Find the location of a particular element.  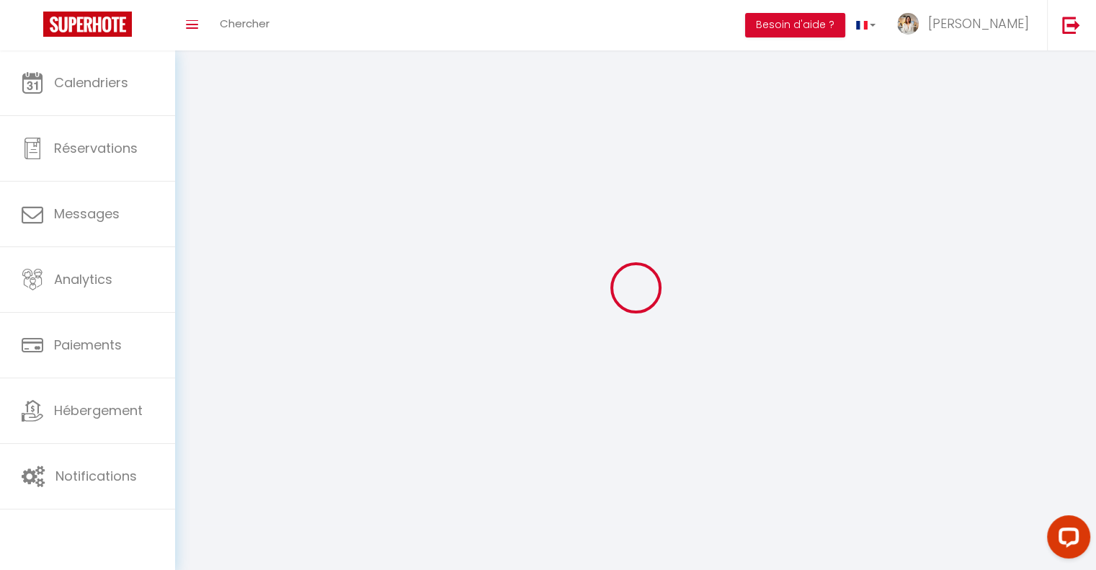

button: Open LiveChat chat widget is located at coordinates (33, 27).